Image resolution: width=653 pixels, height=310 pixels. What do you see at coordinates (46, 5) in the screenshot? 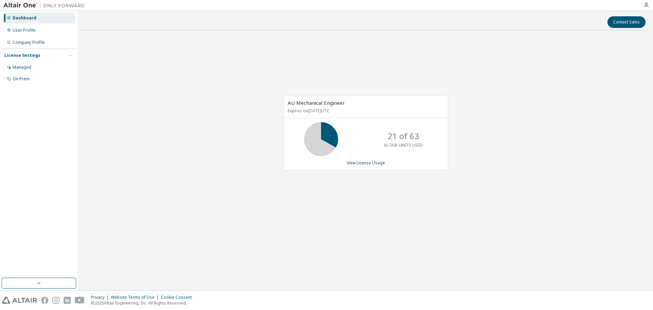
I see `img: Altair One` at bounding box center [46, 5].